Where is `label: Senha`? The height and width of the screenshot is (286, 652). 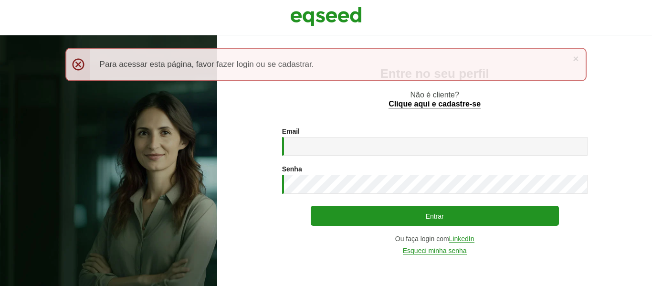 label: Senha is located at coordinates (292, 169).